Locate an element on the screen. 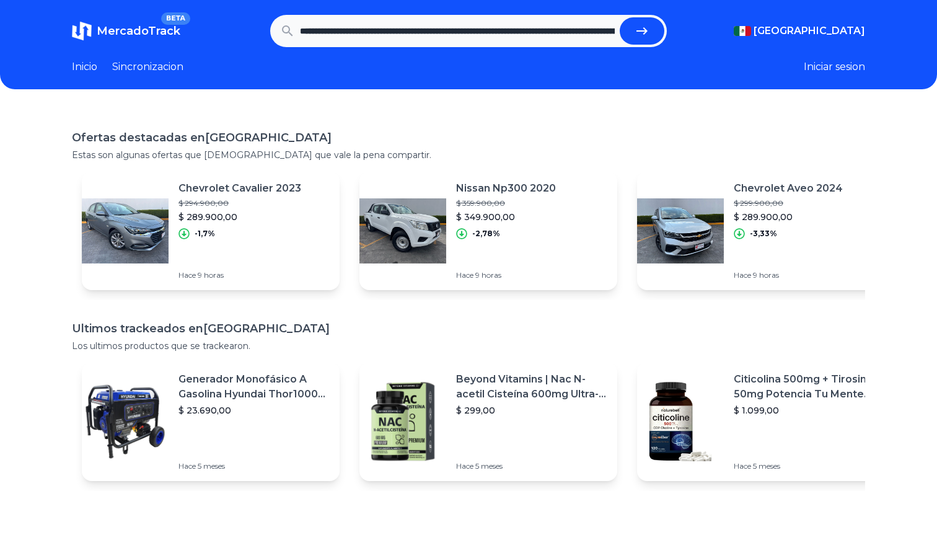  a: MercadoTrackBETA is located at coordinates (126, 31).